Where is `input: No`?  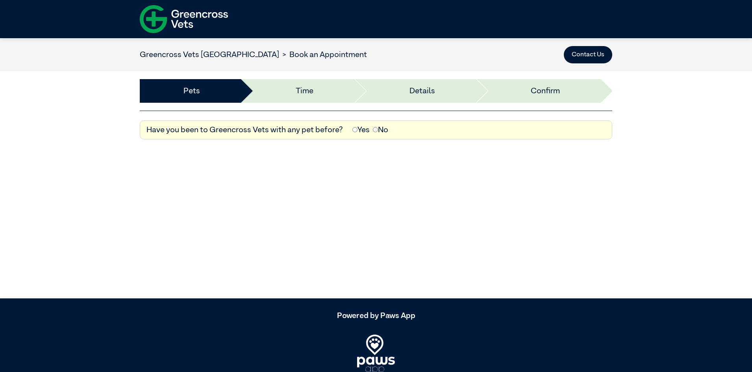
input: No is located at coordinates (375, 130).